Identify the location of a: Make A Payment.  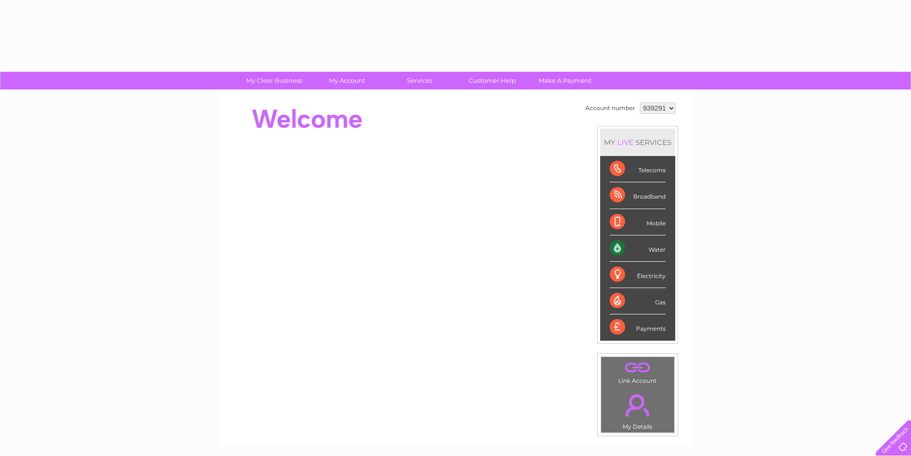
(565, 80).